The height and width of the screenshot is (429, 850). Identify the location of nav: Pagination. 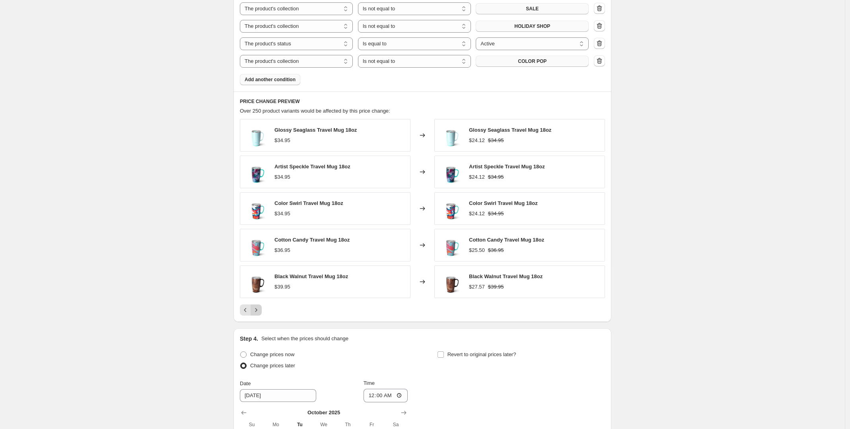
(251, 310).